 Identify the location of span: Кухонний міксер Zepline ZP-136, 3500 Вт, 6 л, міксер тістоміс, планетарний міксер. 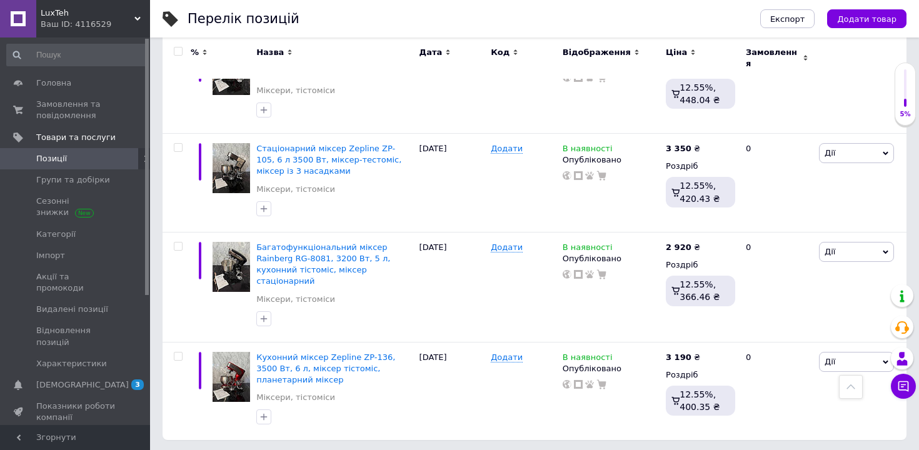
(326, 368).